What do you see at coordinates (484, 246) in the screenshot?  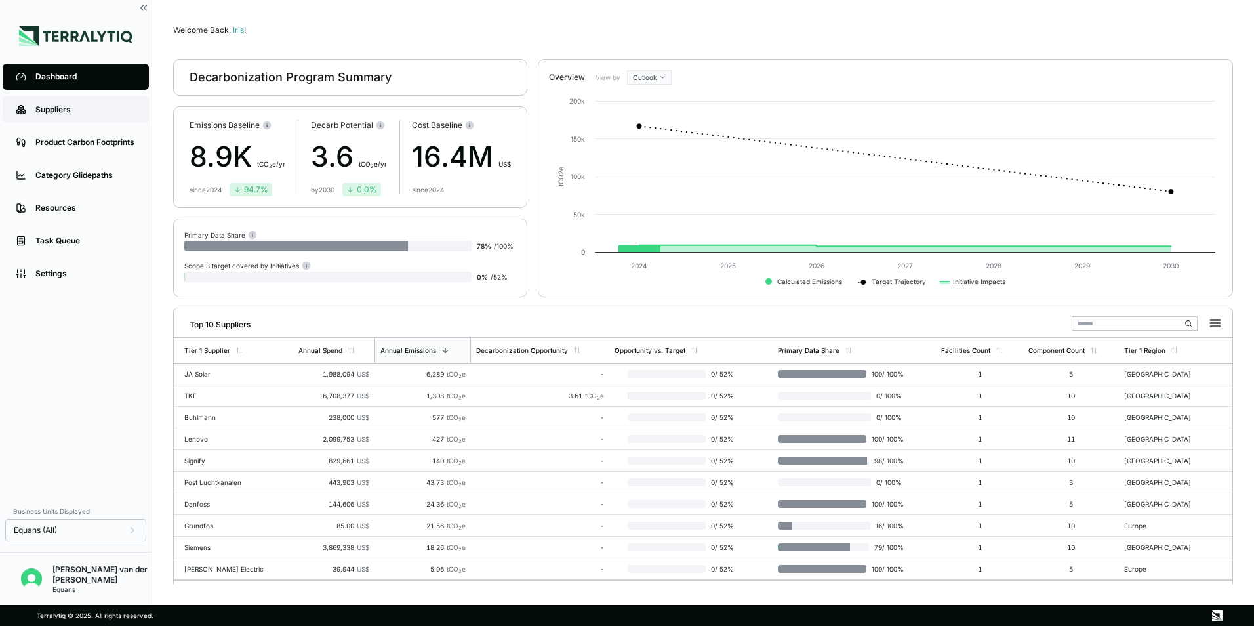 I see `span: 78 %` at bounding box center [484, 246].